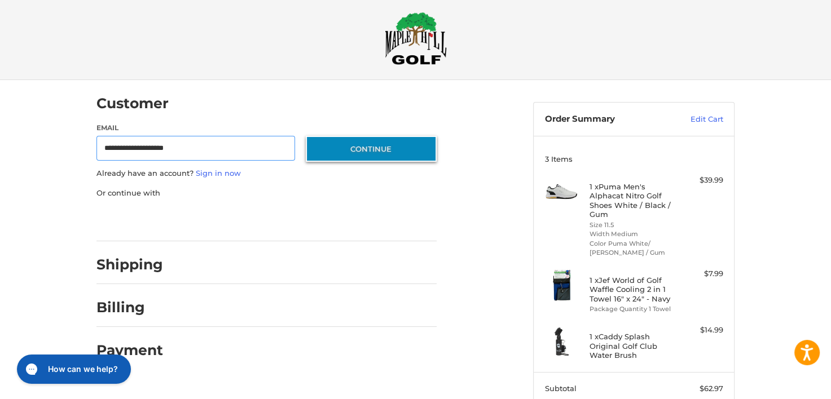 Image resolution: width=831 pixels, height=399 pixels. What do you see at coordinates (133, 103) in the screenshot?
I see `h2: Customer` at bounding box center [133, 103].